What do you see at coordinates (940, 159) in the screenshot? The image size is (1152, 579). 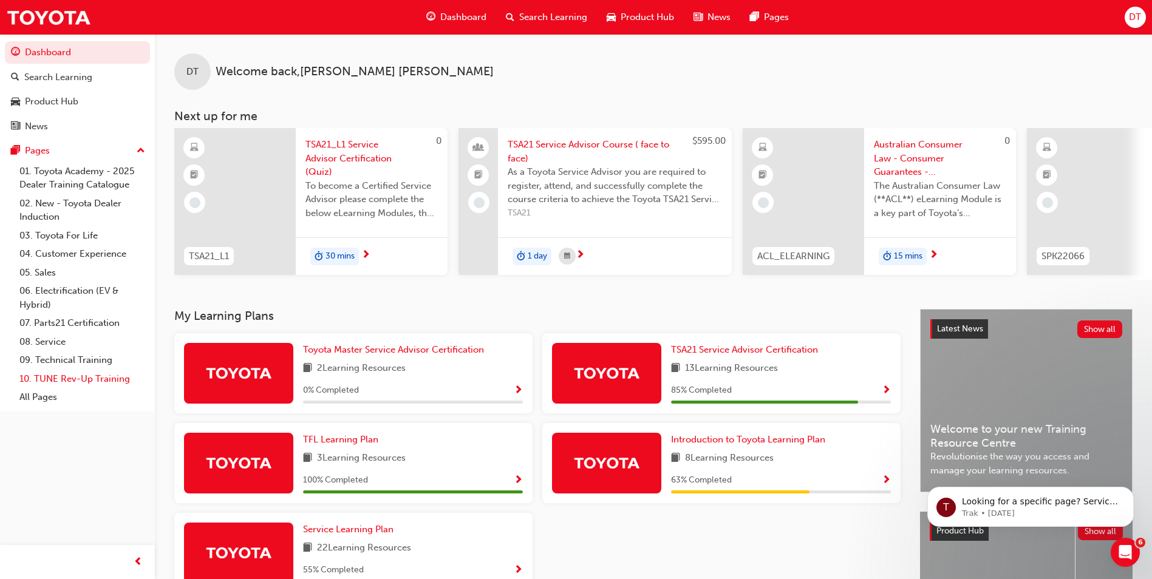 I see `span: Australian Consumer Law - Consumer Guarantees - eLearning module` at bounding box center [940, 159].